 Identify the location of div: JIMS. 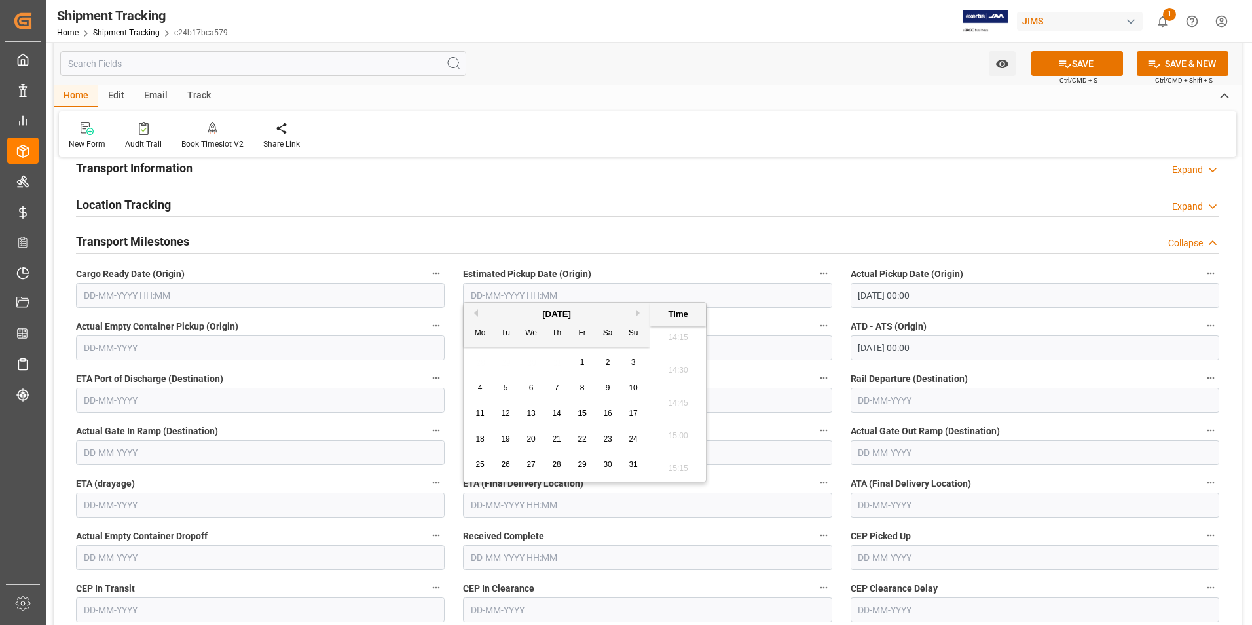
(1080, 21).